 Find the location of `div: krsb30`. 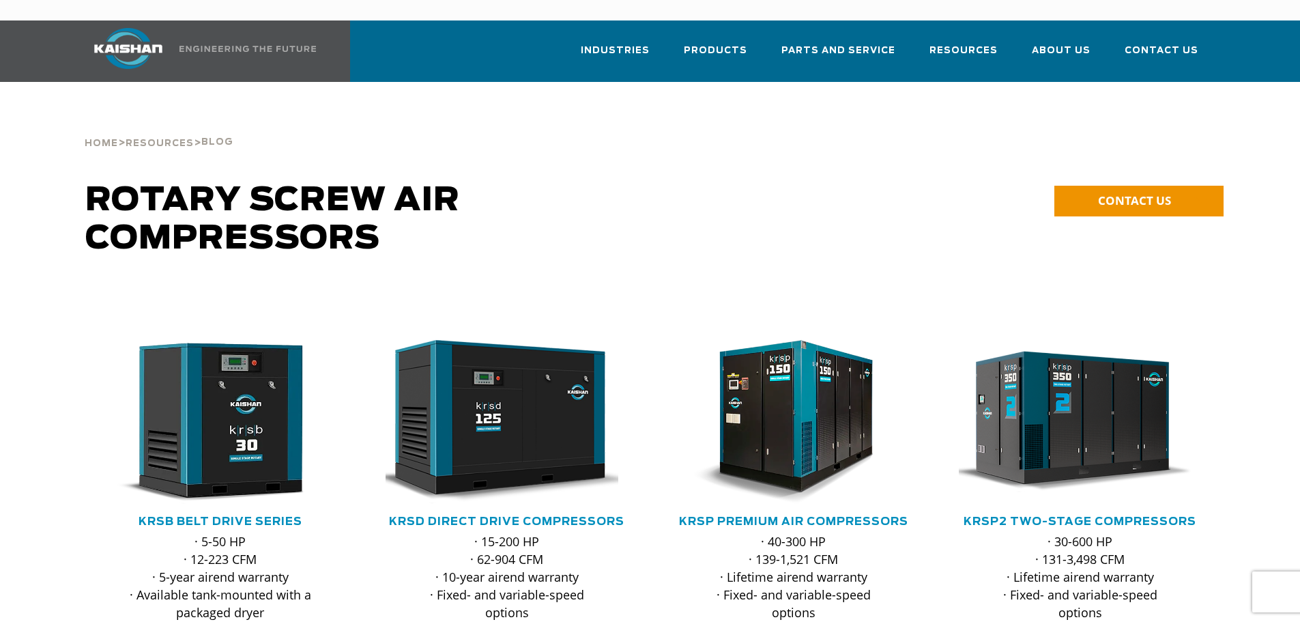

div: krsb30 is located at coordinates (220, 422).